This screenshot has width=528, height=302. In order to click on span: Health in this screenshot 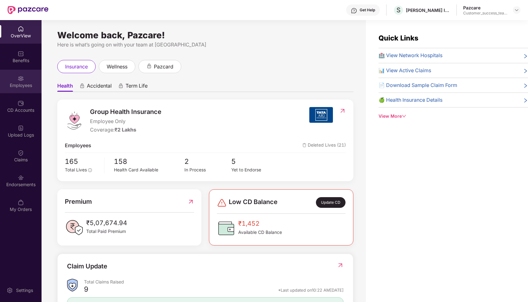, I will do `click(65, 87)`.